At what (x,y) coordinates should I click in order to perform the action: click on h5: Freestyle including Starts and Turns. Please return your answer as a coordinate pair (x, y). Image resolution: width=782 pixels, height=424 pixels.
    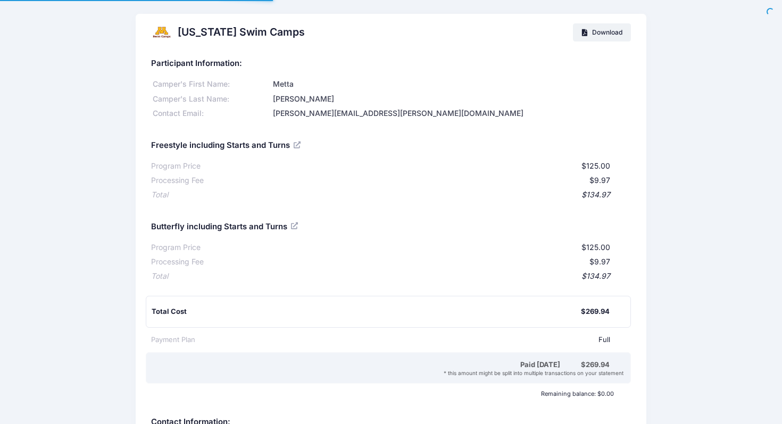
    Looking at the image, I should click on (227, 146).